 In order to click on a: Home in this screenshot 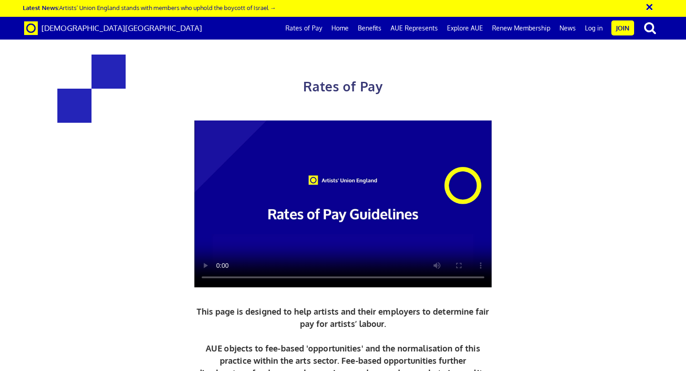, I will do `click(340, 28)`.